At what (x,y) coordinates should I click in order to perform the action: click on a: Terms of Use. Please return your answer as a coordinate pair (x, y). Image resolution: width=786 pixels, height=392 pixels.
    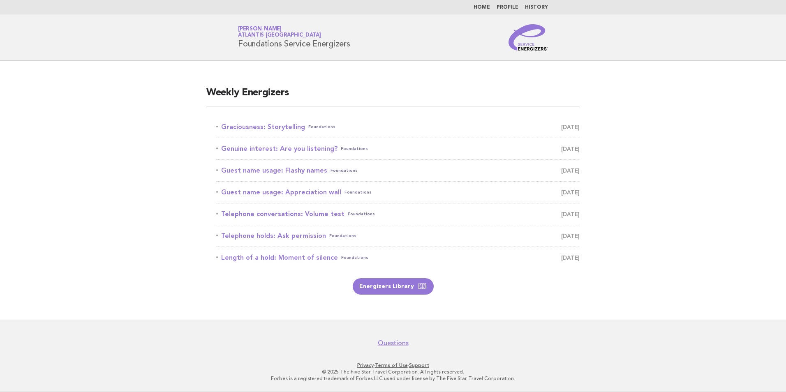
    Looking at the image, I should click on (391, 365).